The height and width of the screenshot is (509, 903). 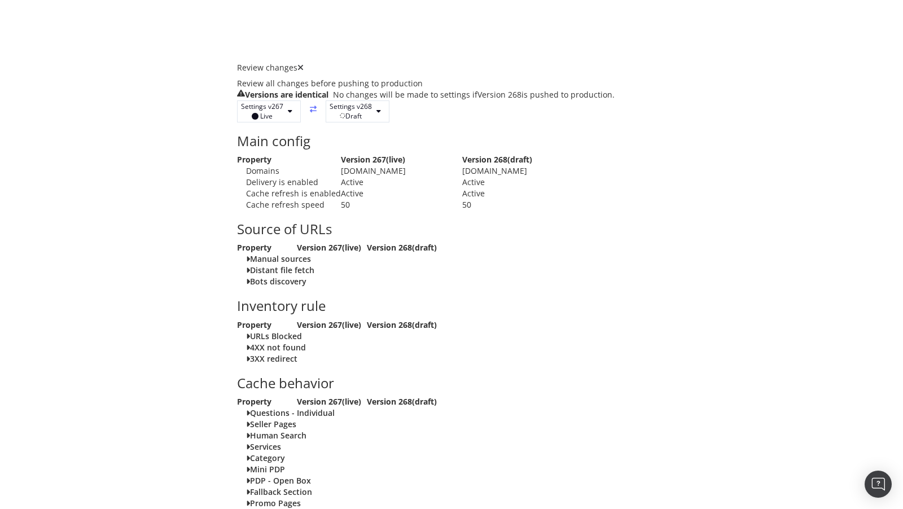 I want to click on div: Settings v267, so click(x=262, y=106).